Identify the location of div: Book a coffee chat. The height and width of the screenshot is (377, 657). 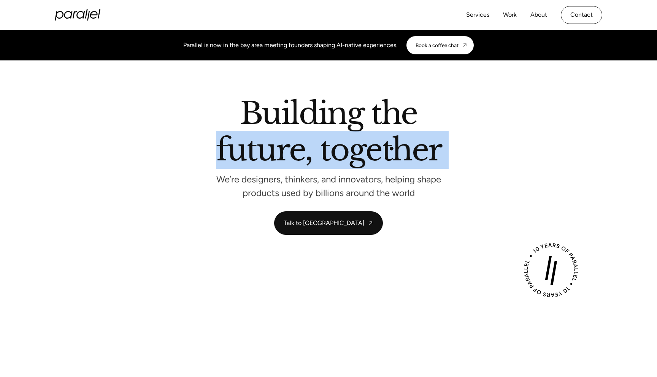
(437, 45).